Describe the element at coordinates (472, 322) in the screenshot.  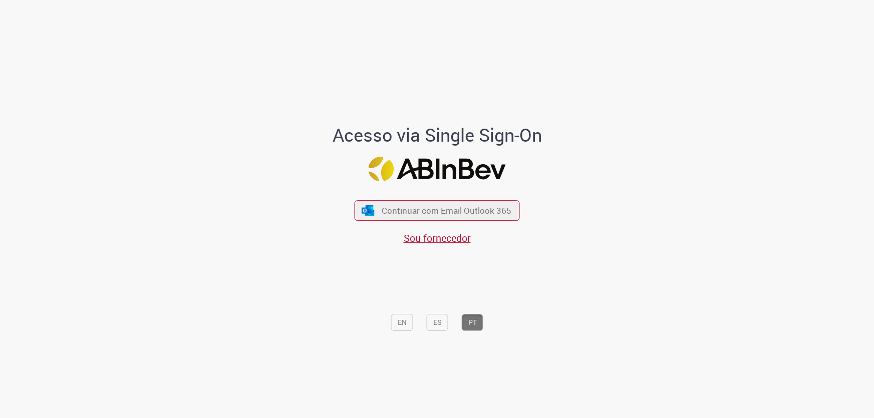
I see `button: PT` at that location.